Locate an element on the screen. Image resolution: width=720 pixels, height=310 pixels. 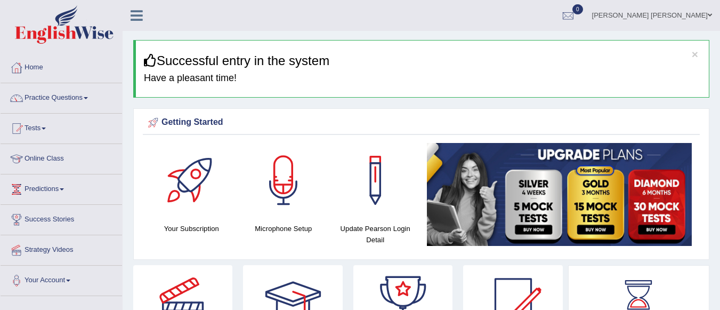
span: 0 is located at coordinates (578, 9).